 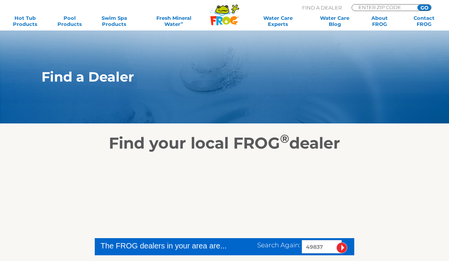 What do you see at coordinates (211, 77) in the screenshot?
I see `h1: Find a Dealer` at bounding box center [211, 77].